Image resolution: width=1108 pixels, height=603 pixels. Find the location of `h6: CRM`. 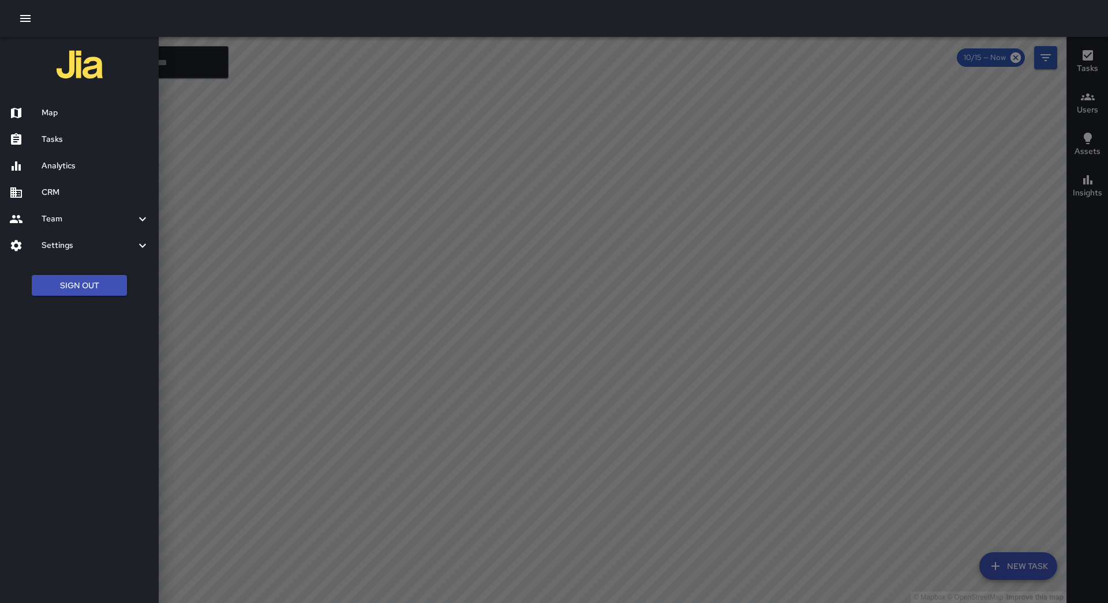

h6: CRM is located at coordinates (95, 193).